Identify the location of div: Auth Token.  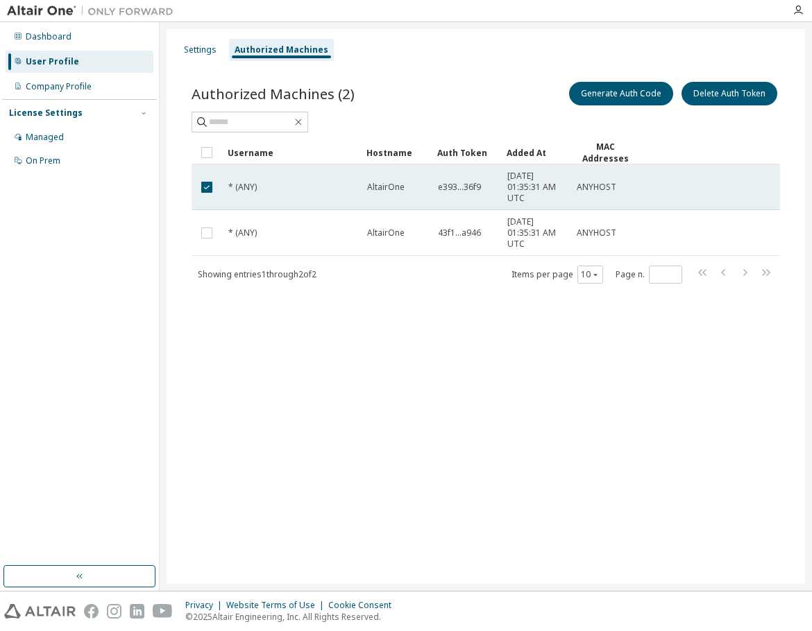
(466, 153).